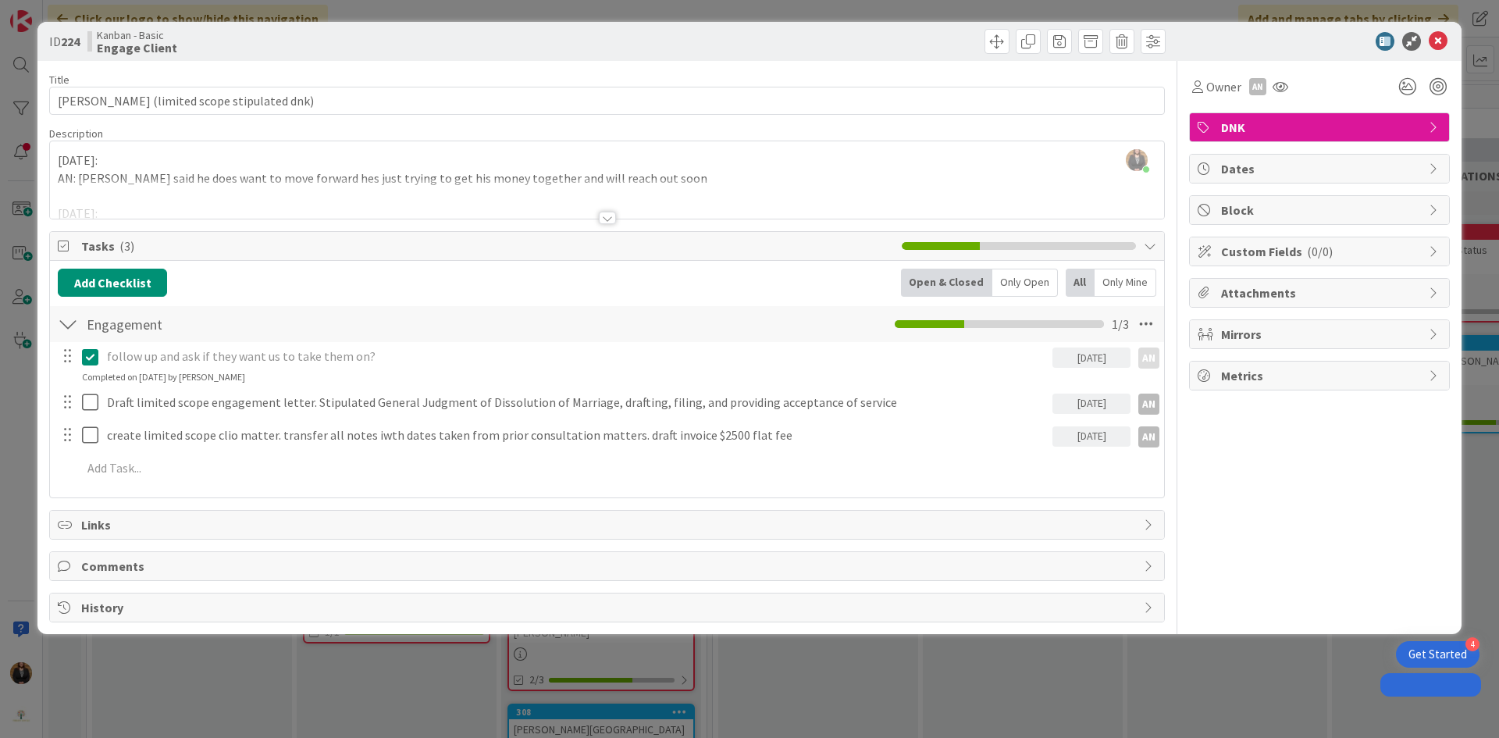  I want to click on span: DNK, so click(1321, 127).